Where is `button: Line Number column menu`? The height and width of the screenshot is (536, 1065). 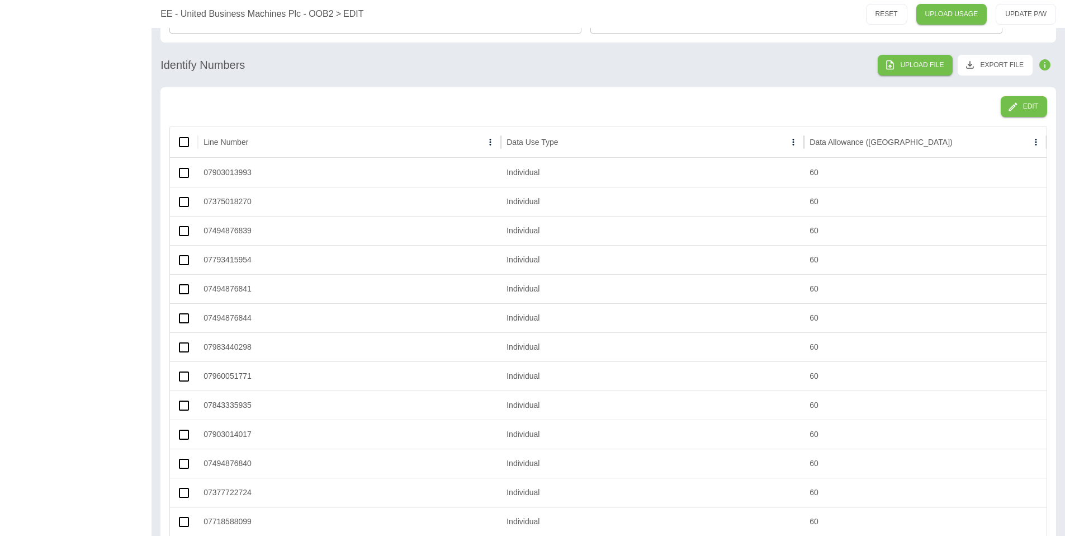
button: Line Number column menu is located at coordinates (490, 142).